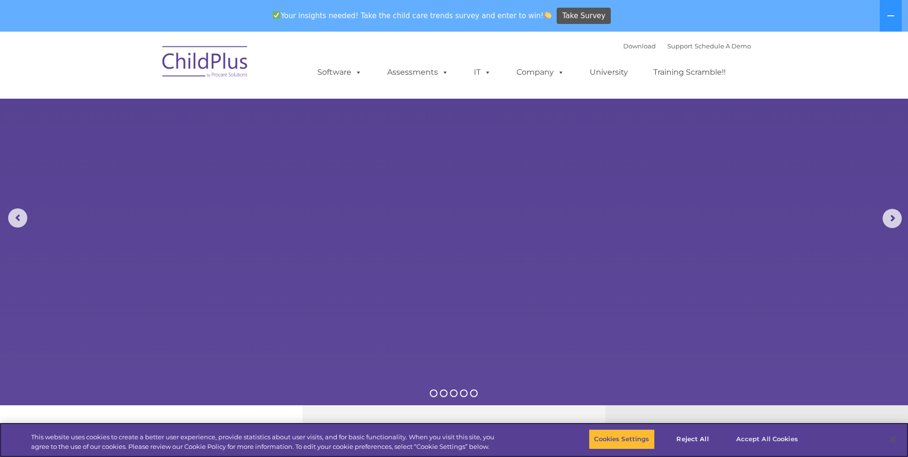 This screenshot has width=908, height=457. What do you see at coordinates (339, 72) in the screenshot?
I see `a: Software` at bounding box center [339, 72].